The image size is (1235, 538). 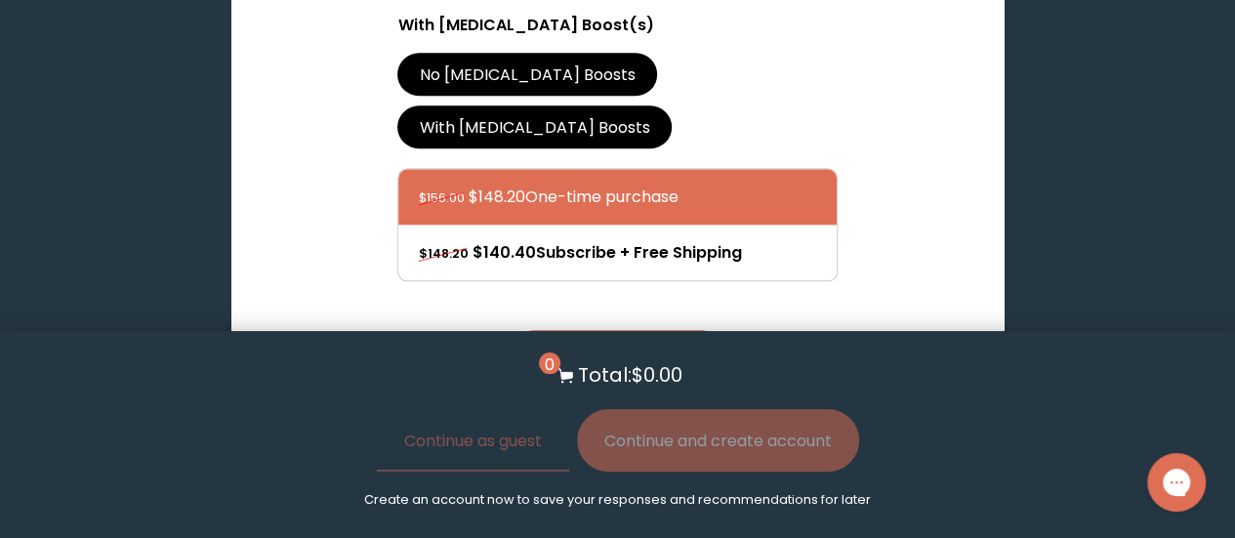 I want to click on button: Gorgias live chat, so click(x=39, y=36).